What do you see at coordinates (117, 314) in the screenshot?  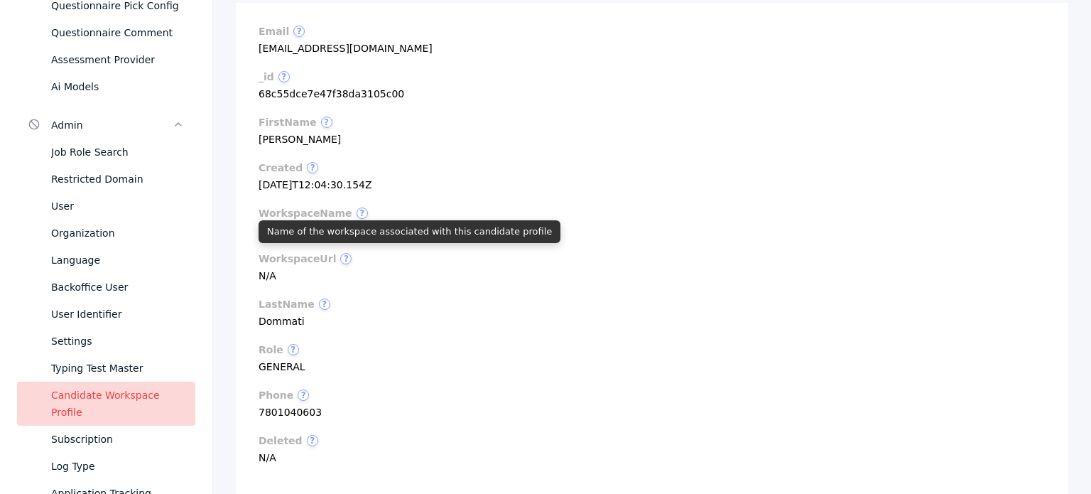 I see `div: User Identifier` at bounding box center [117, 314].